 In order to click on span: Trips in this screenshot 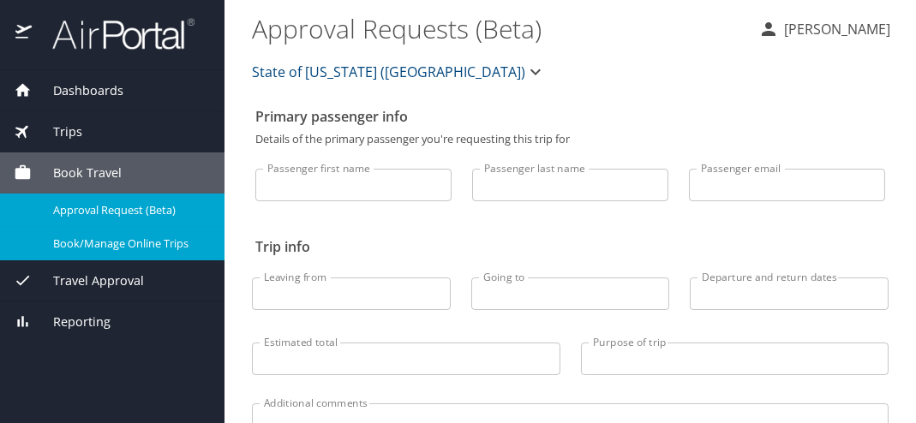, I will do `click(57, 132)`.